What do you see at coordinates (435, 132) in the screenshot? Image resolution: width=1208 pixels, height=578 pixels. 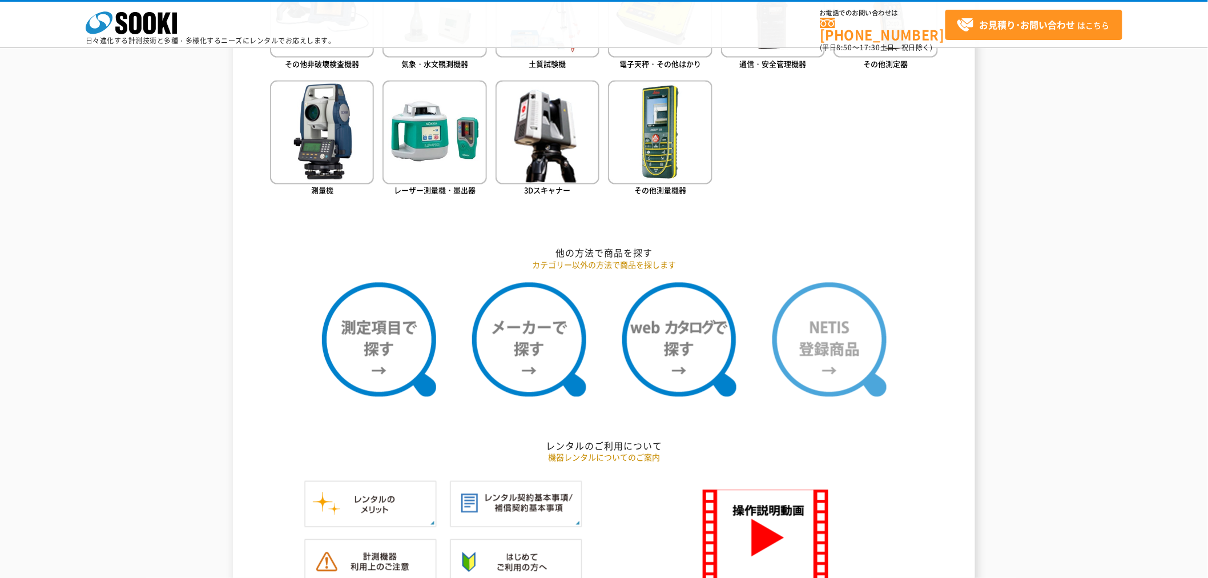 I see `img: レーザー測量機・墨出器` at bounding box center [435, 132].